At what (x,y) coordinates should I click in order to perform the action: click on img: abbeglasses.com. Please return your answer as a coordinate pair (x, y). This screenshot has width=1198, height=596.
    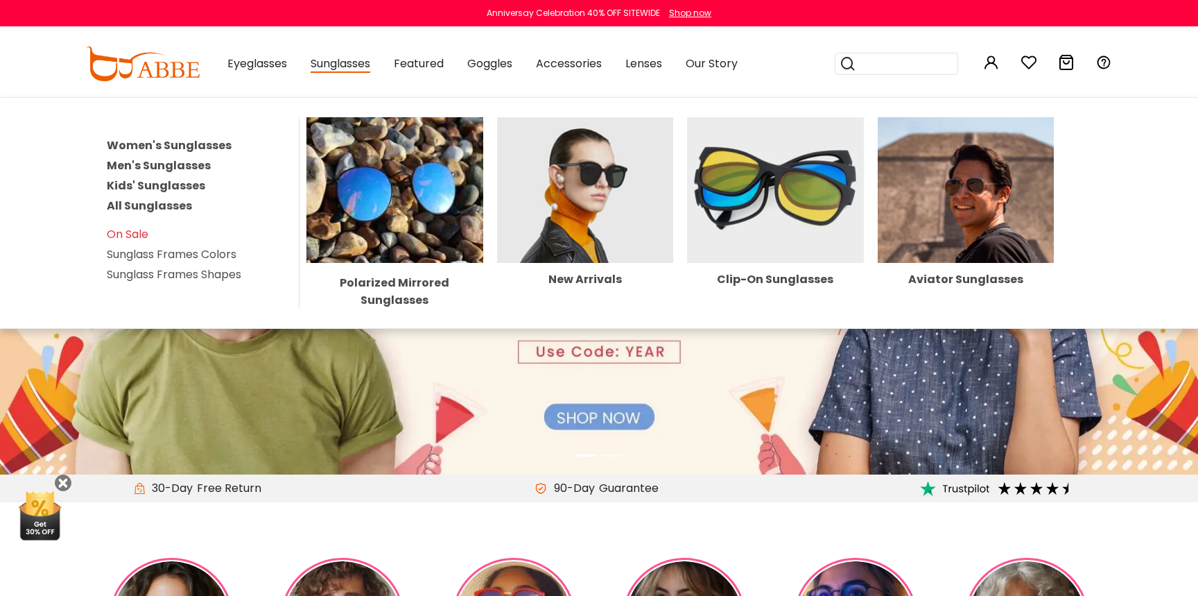
    Looking at the image, I should click on (143, 64).